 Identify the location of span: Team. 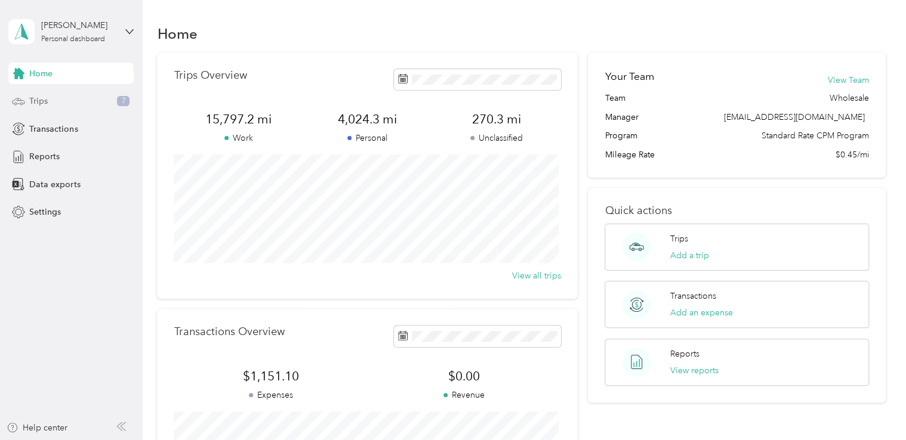
(615, 98).